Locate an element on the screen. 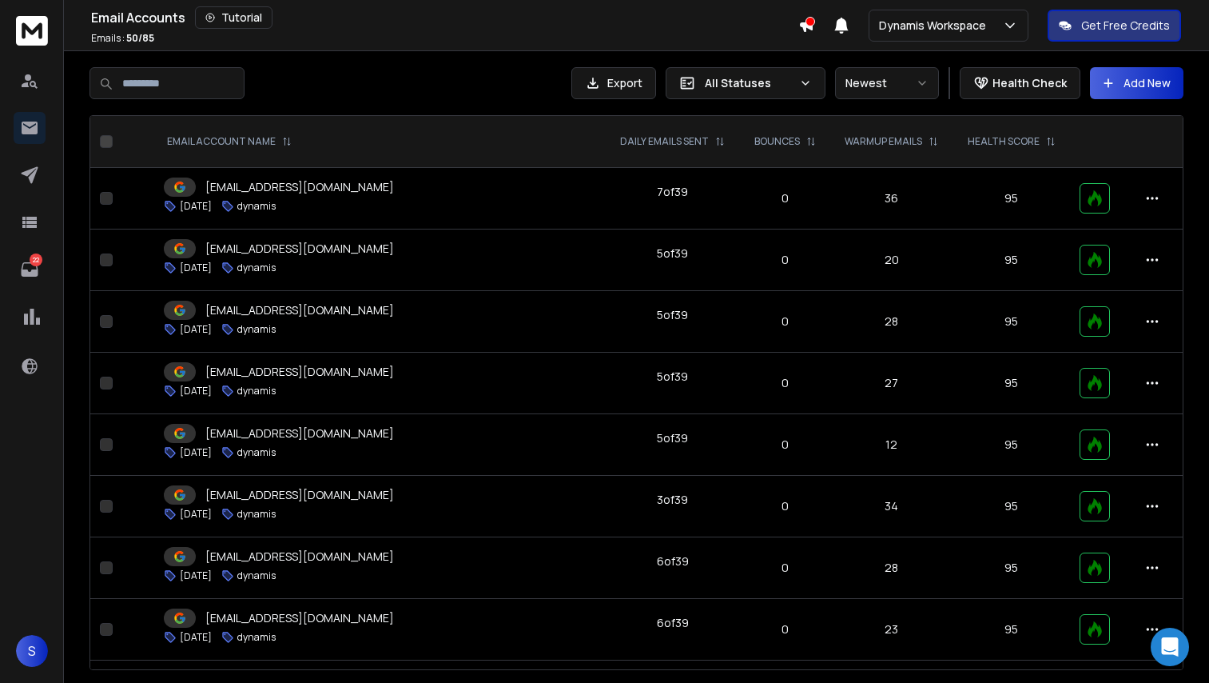 This screenshot has width=1209, height=683. div: 3 of 39 is located at coordinates (672, 500).